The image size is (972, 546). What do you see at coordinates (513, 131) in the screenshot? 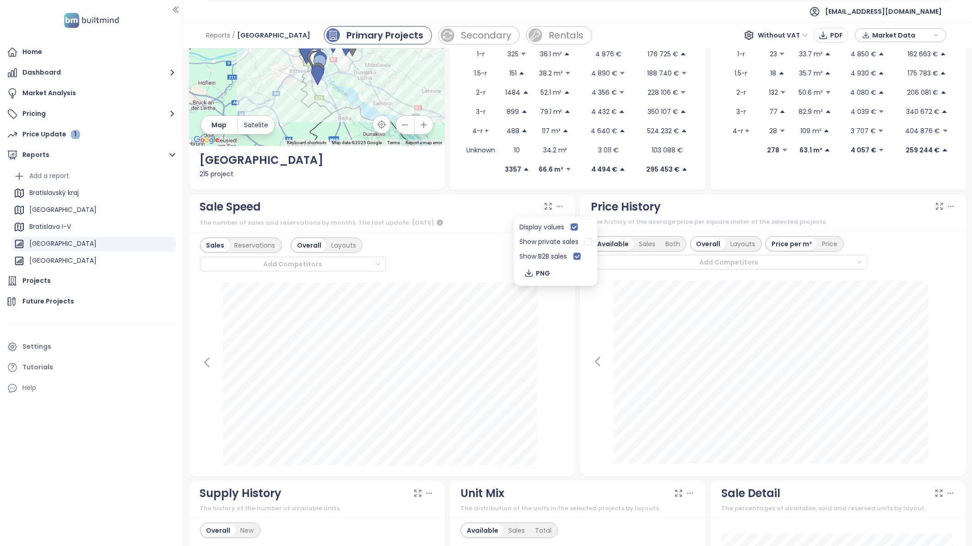
I see `p: 488` at bounding box center [513, 131].